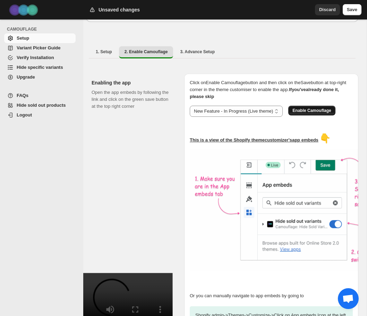 The image size is (367, 316). What do you see at coordinates (104, 52) in the screenshot?
I see `span: 1. Setup` at bounding box center [104, 52].